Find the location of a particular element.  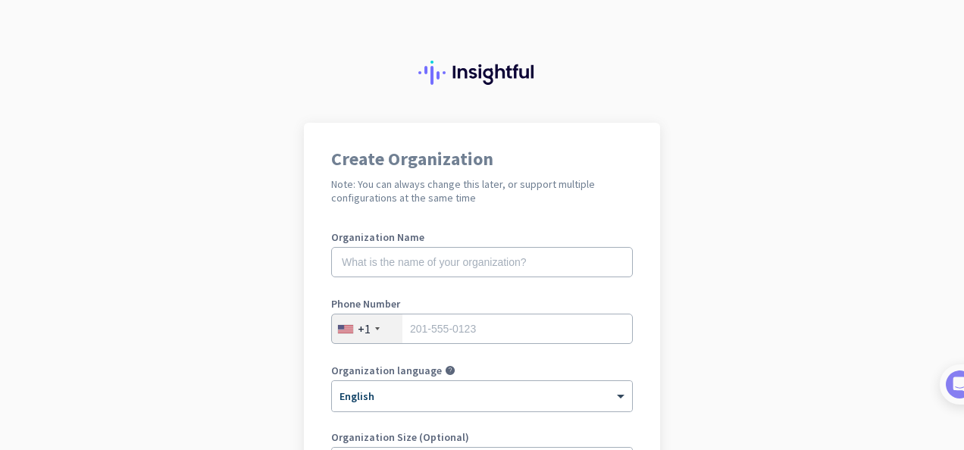

i: help is located at coordinates (450, 370).